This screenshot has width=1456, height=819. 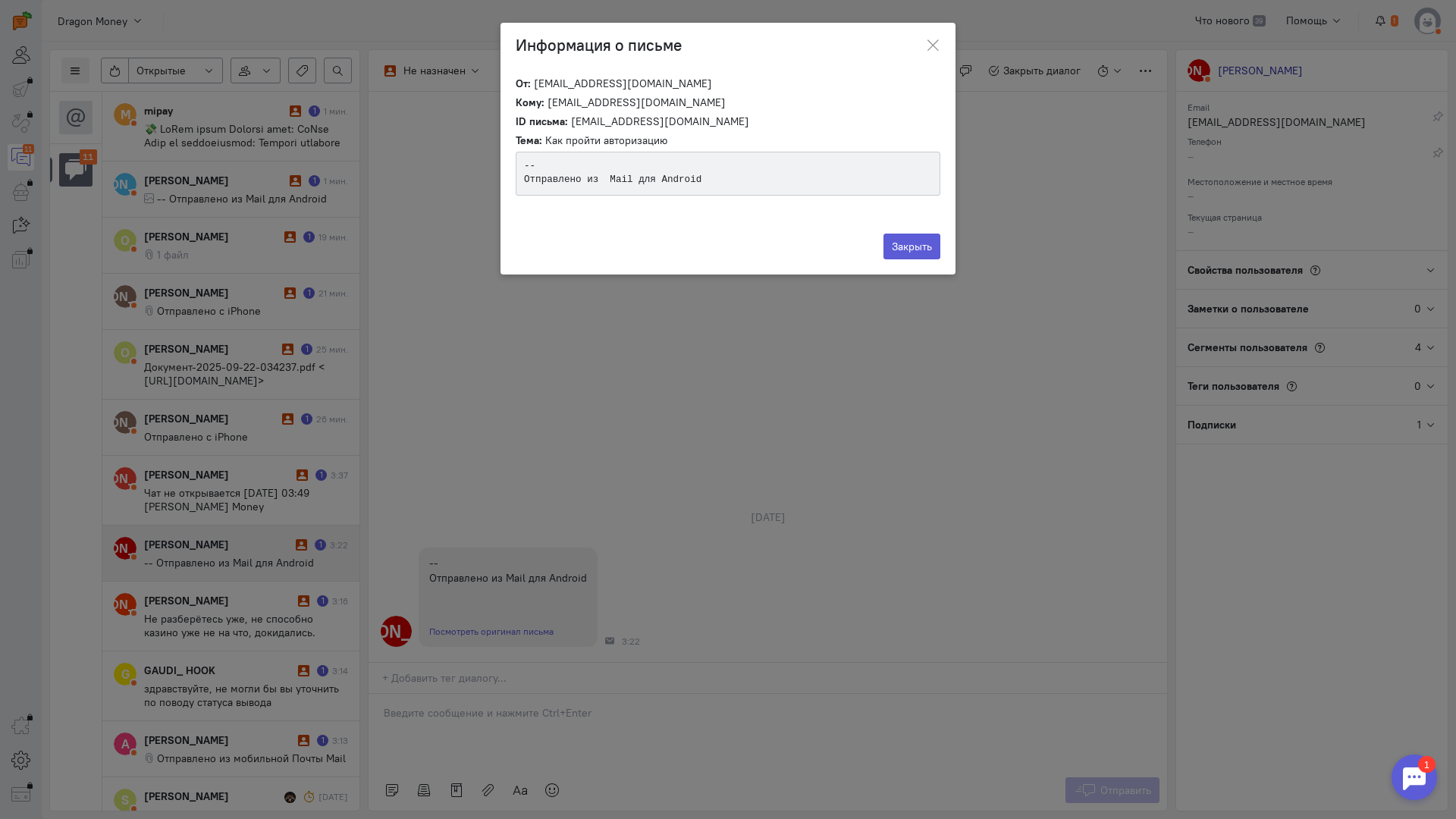 I want to click on strong: Тема:, so click(x=529, y=140).